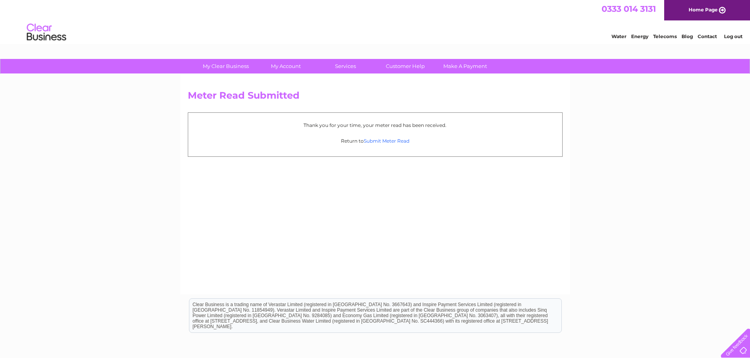 The width and height of the screenshot is (750, 358). What do you see at coordinates (285, 66) in the screenshot?
I see `a: My Account` at bounding box center [285, 66].